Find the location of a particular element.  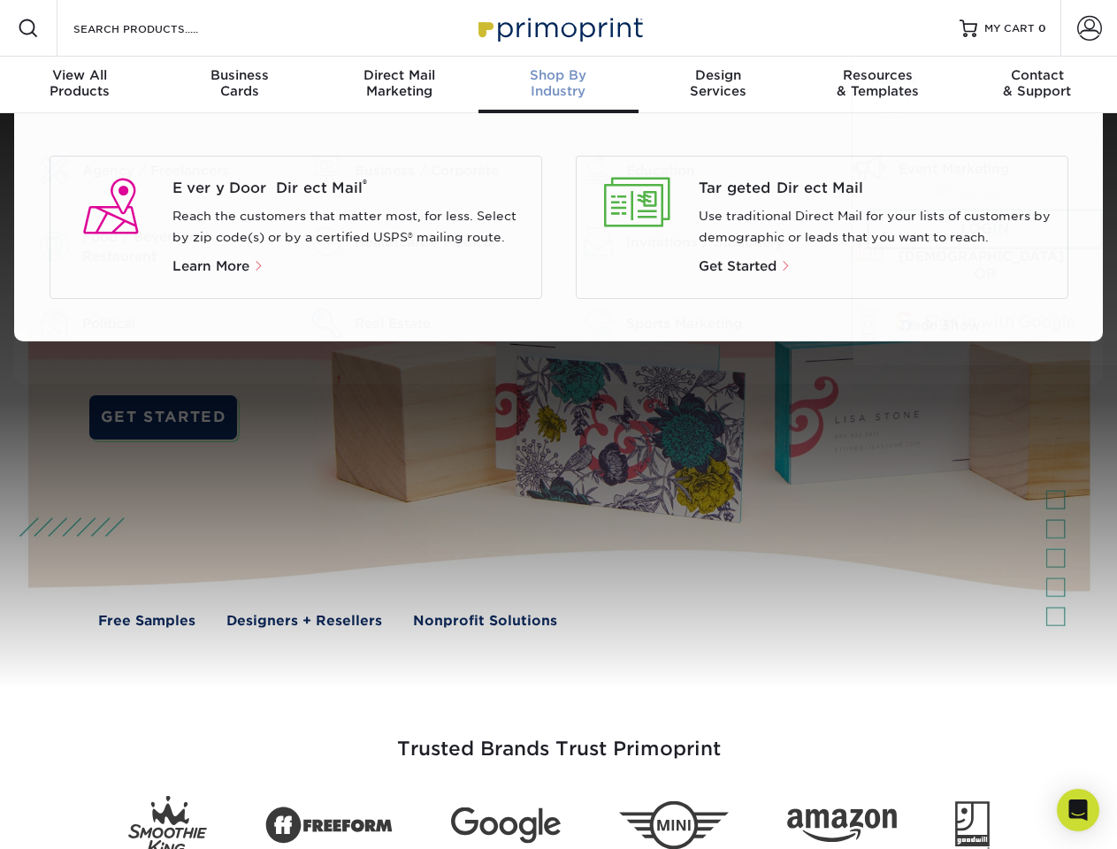

span: 0 is located at coordinates (1042, 28).